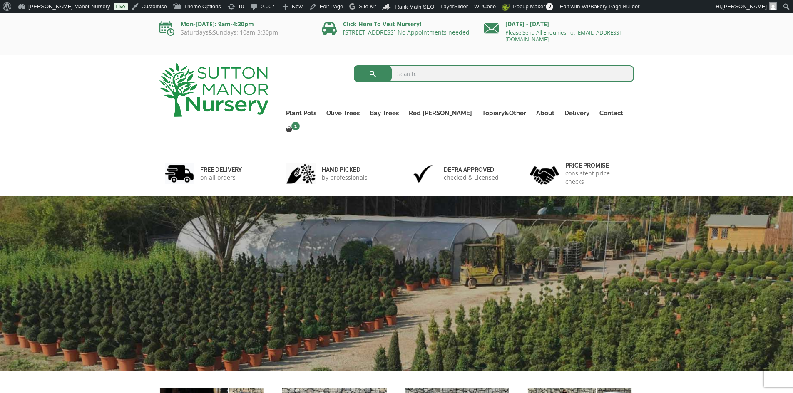  I want to click on a: About, so click(545, 113).